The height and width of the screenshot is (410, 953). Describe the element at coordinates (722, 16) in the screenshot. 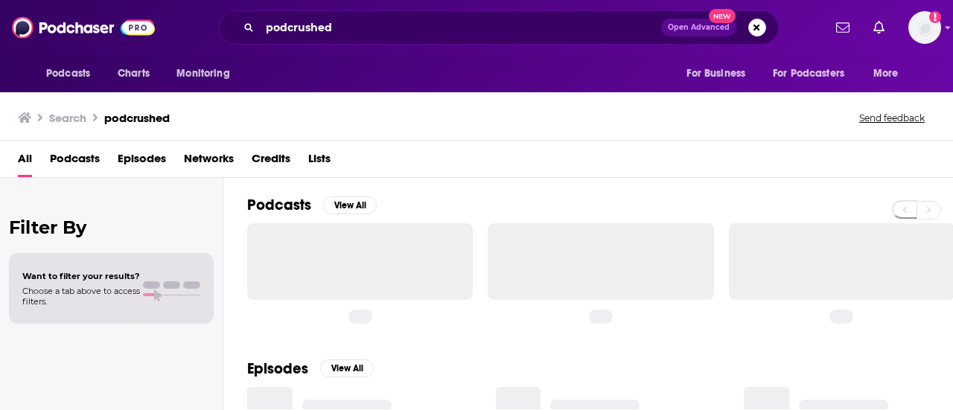

I see `span: New` at that location.